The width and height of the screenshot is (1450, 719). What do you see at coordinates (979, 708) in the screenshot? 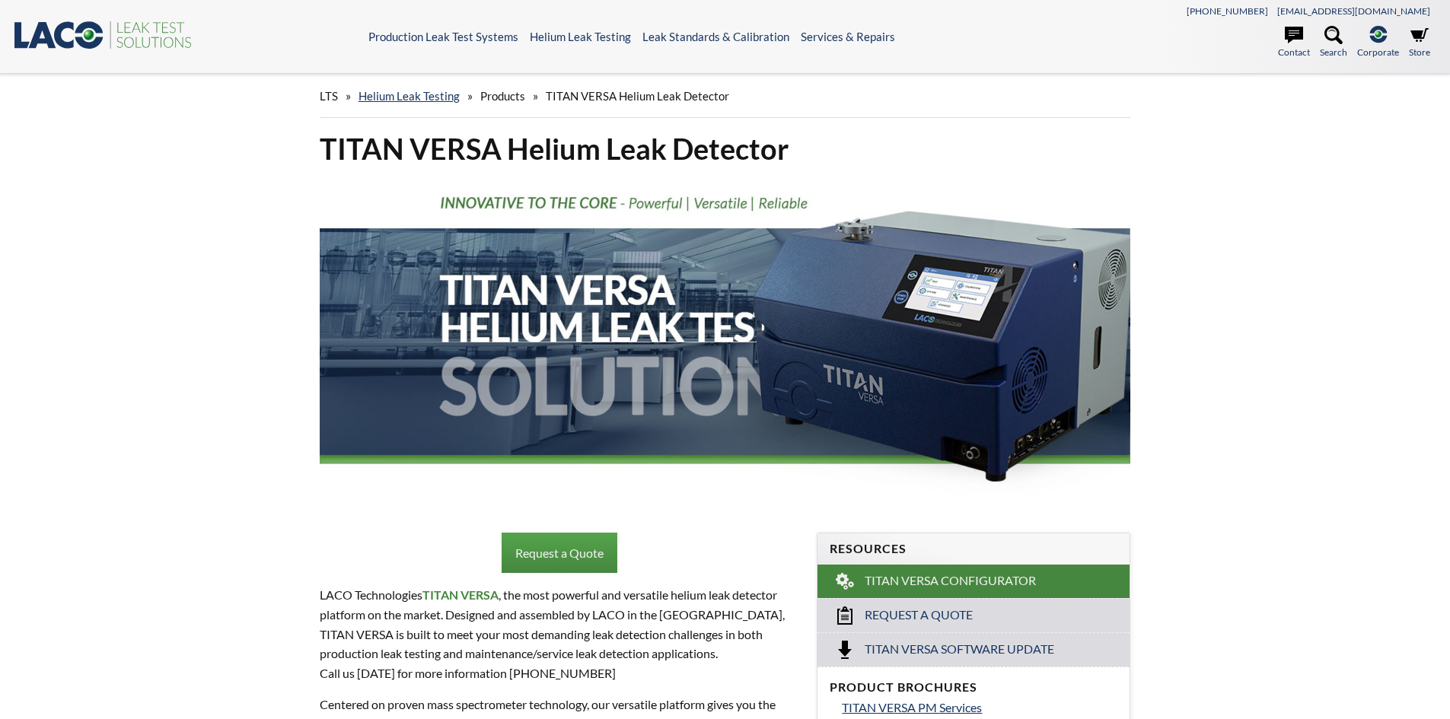
I see `a: TITAN VERSA PM Services` at bounding box center [979, 708].